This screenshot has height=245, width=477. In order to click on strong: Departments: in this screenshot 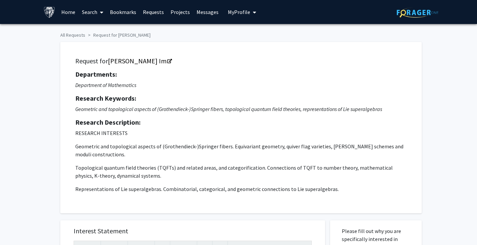, I will do `click(96, 74)`.